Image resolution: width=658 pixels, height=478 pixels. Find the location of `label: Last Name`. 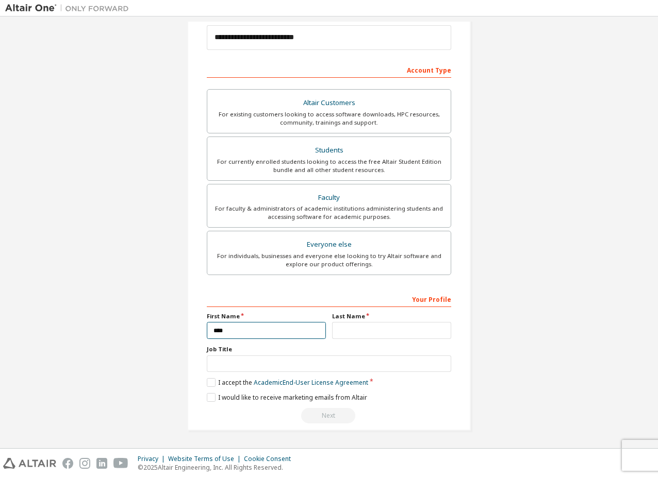

label: Last Name is located at coordinates (391, 316).